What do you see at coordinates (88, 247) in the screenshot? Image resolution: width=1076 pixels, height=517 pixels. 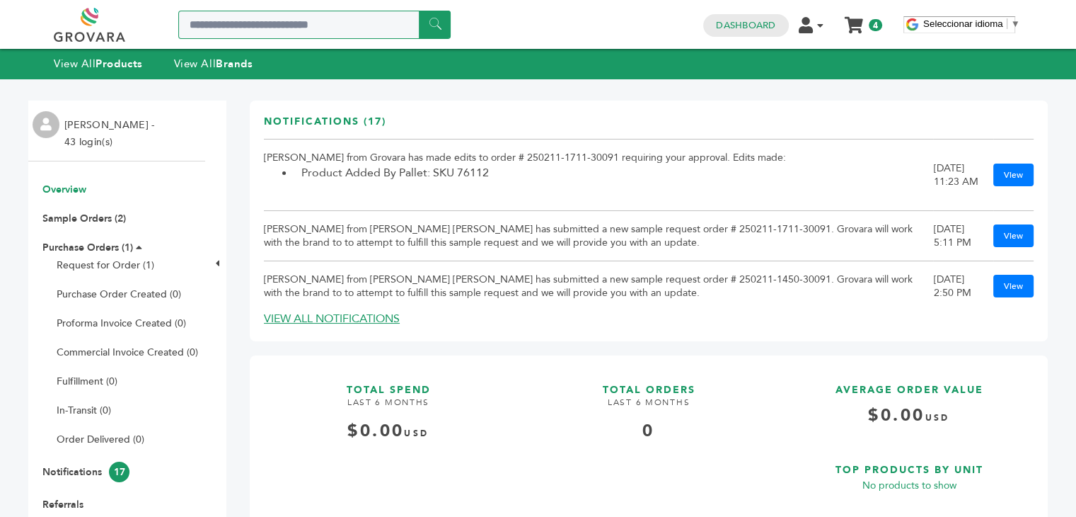 I see `a: Purchase Orders (1)` at bounding box center [88, 247].